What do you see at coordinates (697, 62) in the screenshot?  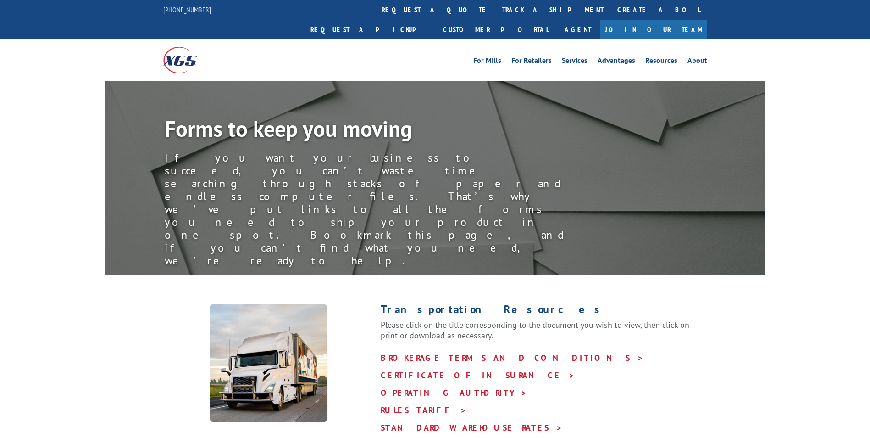 I see `a: About` at bounding box center [697, 62].